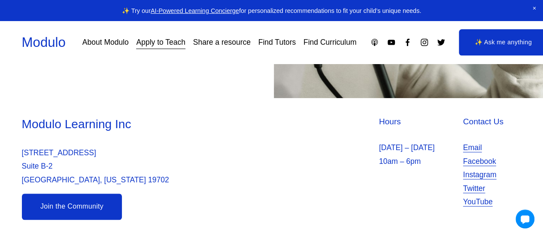 The height and width of the screenshot is (237, 543). Describe the element at coordinates (493, 122) in the screenshot. I see `h4: Contact Us` at that location.